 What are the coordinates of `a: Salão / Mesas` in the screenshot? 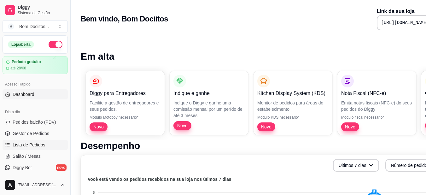 It's located at (35, 156).